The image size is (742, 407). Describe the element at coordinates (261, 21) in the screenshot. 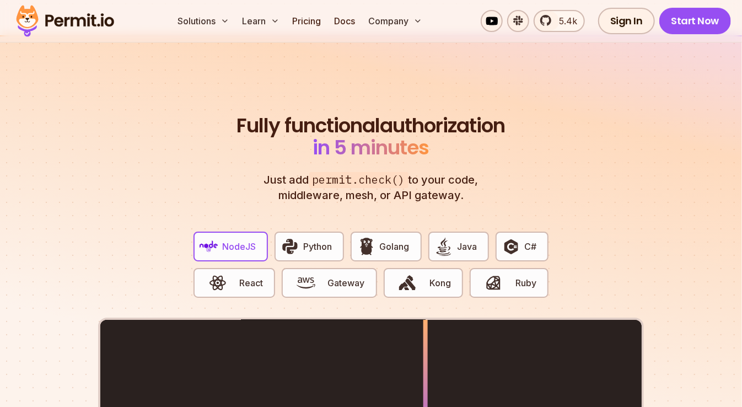

I see `button: Learn` at that location.